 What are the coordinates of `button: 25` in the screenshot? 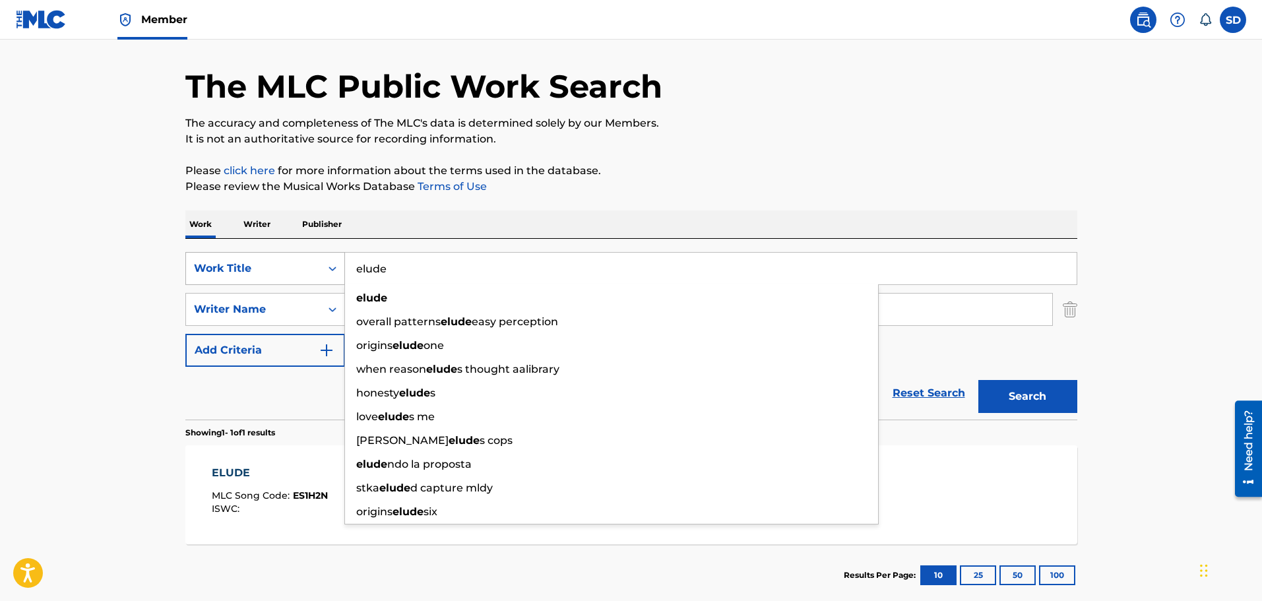 It's located at (978, 575).